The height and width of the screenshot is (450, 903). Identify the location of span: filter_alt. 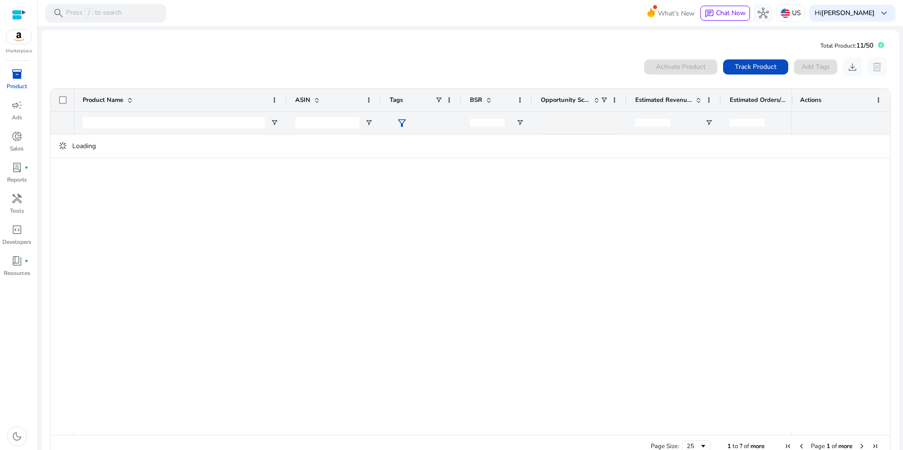
(402, 123).